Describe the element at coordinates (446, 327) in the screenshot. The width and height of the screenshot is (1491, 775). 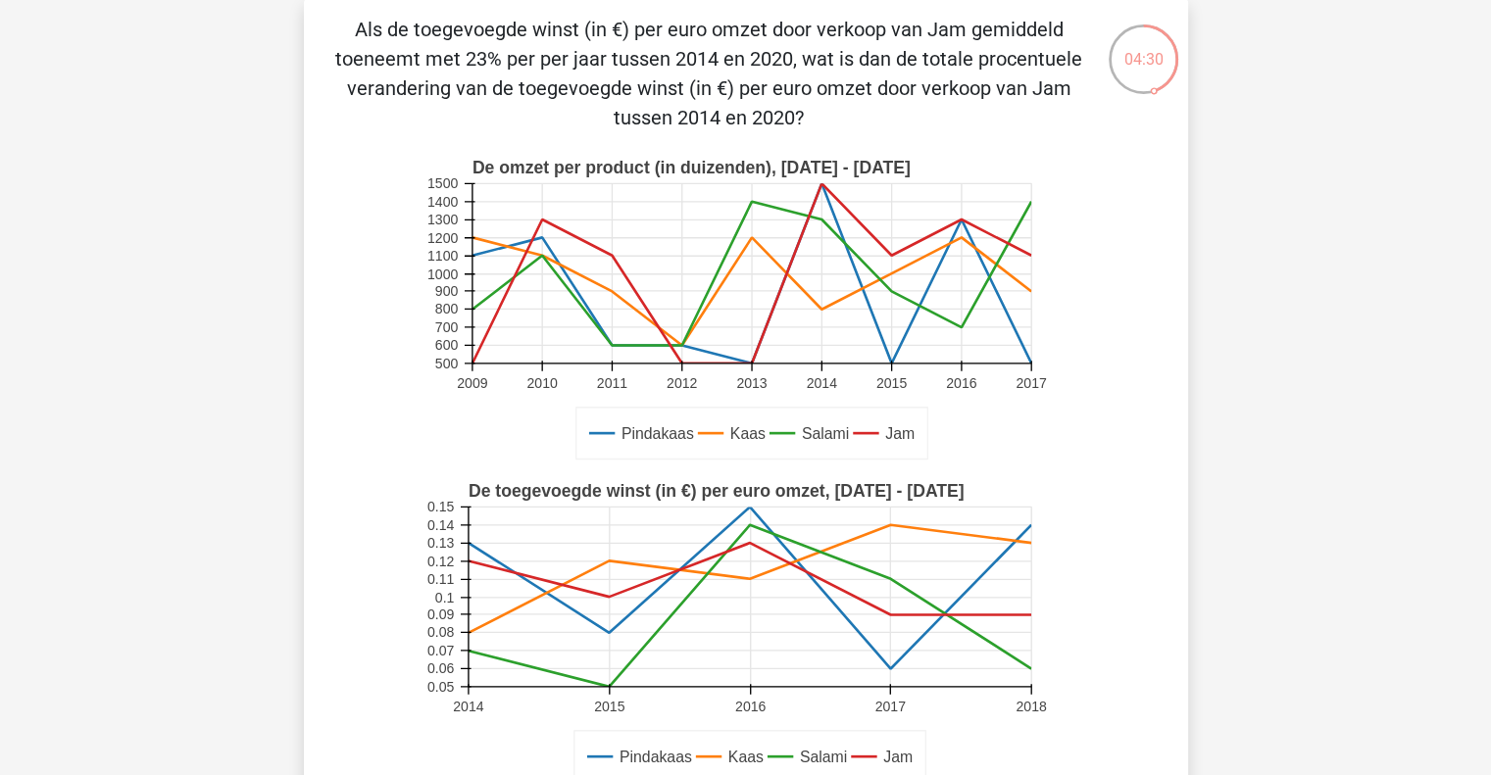
I see `text: 700` at that location.